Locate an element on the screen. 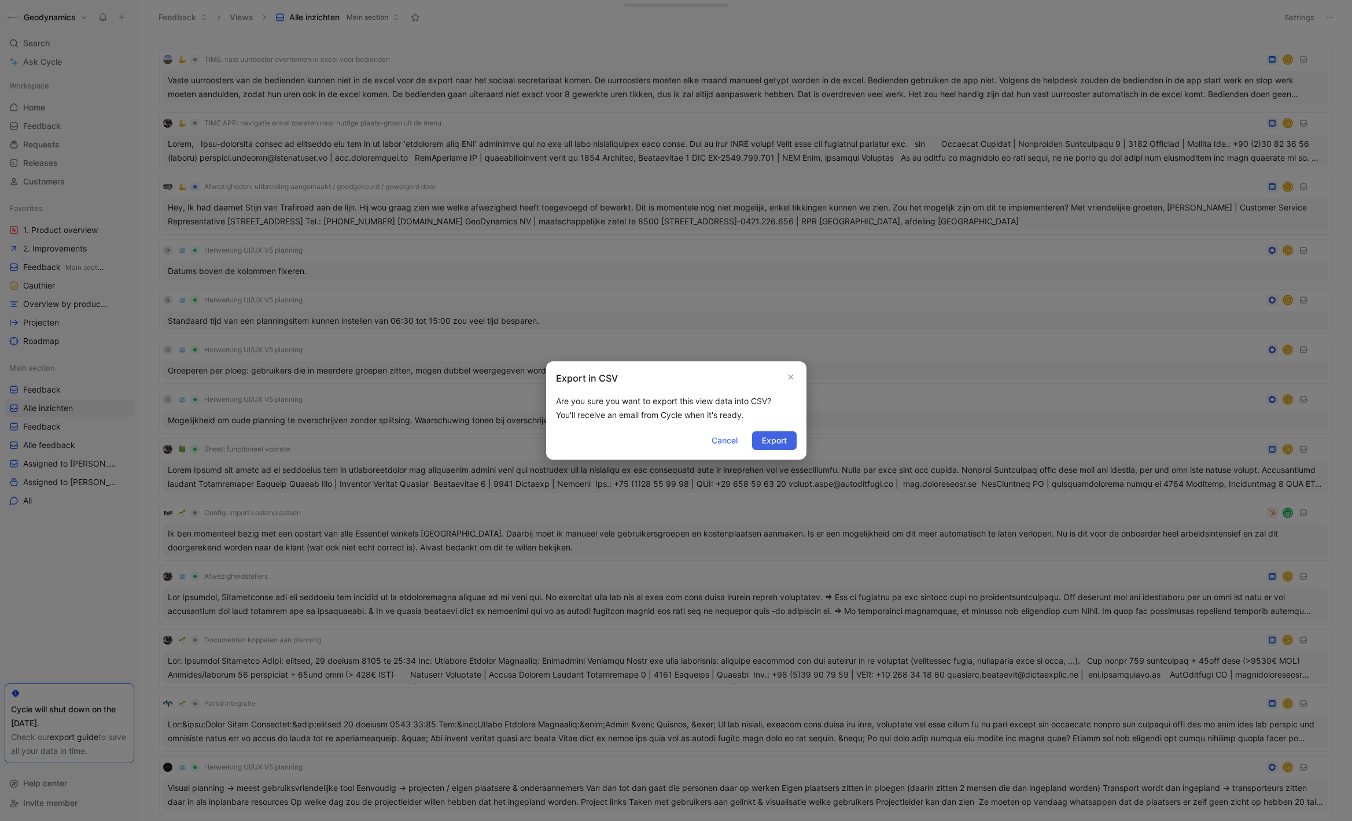 Image resolution: width=1352 pixels, height=821 pixels. div: Are you sure you want to export this view data into CSV? You'll receive an email from Cycle when ... is located at coordinates (676, 408).